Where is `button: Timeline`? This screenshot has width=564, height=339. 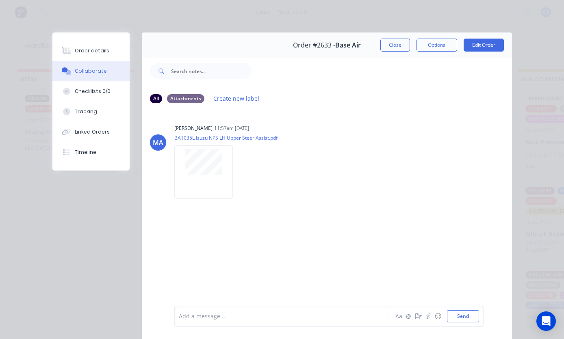 button: Timeline is located at coordinates (91, 152).